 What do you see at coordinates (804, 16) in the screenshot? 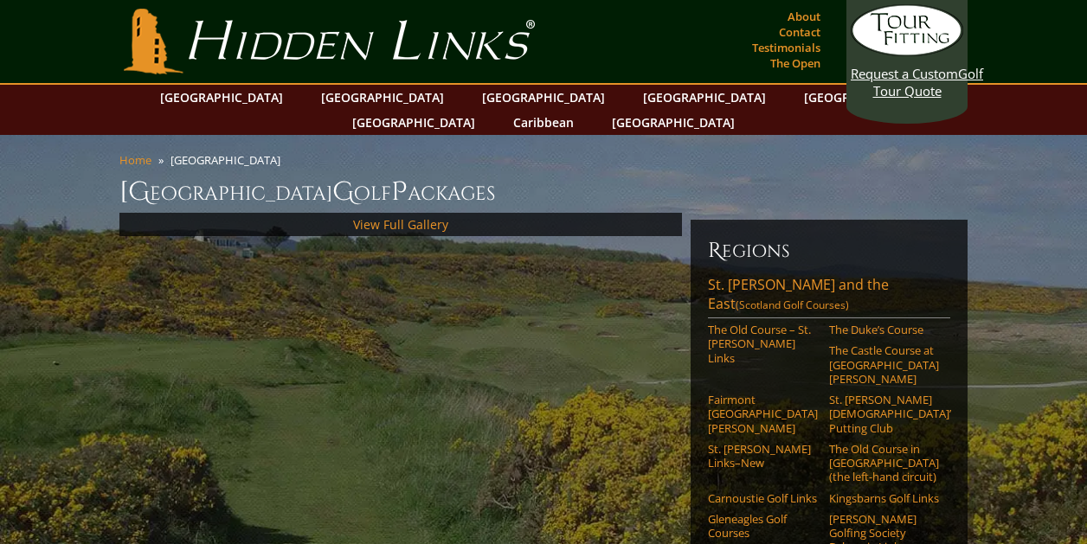
I see `a: About` at bounding box center [804, 16].